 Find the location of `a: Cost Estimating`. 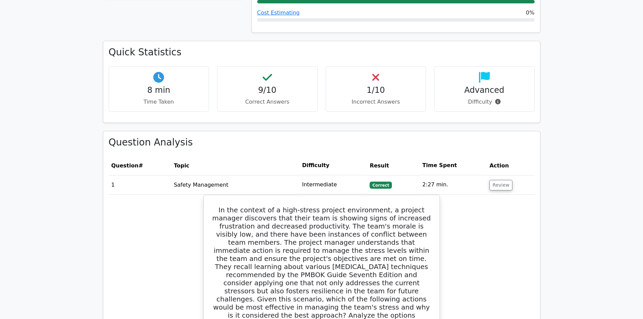

a: Cost Estimating is located at coordinates (278, 12).